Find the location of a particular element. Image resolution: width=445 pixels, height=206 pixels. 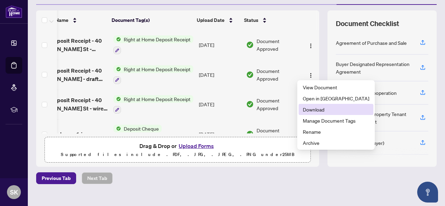

span: Previous Tab is located at coordinates (56, 178).